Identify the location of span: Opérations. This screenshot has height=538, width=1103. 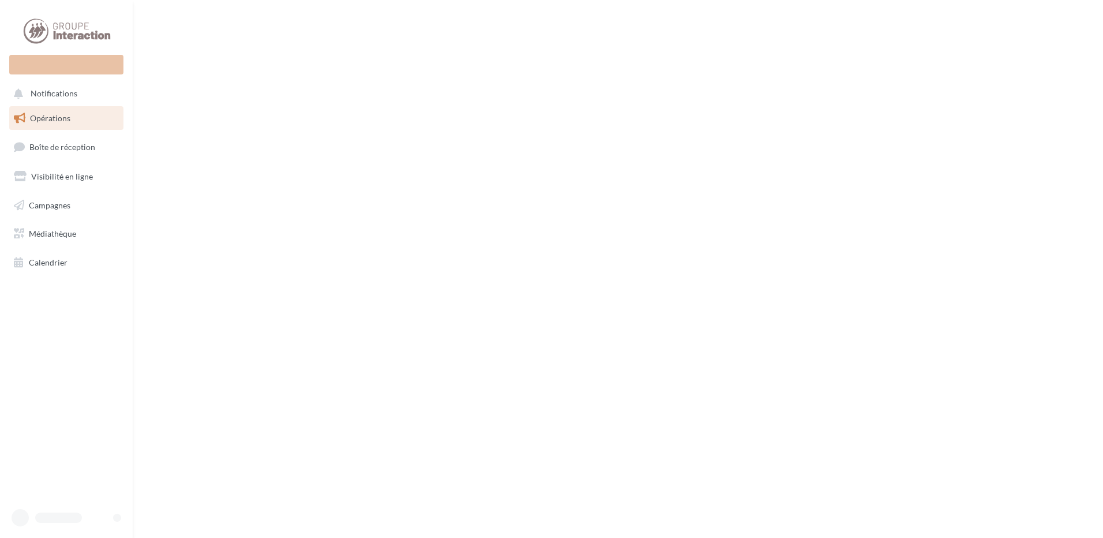
(50, 118).